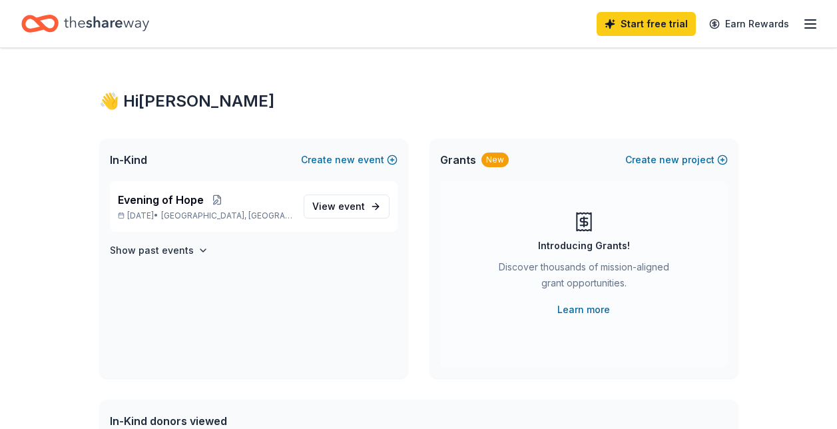 The width and height of the screenshot is (837, 429). Describe the element at coordinates (159, 250) in the screenshot. I see `button: Show past events` at that location.